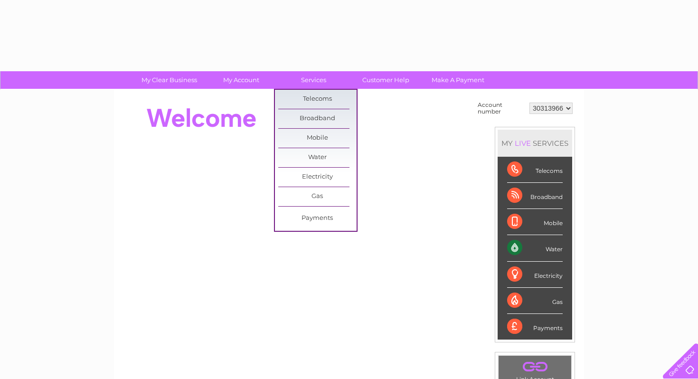 Image resolution: width=698 pixels, height=379 pixels. I want to click on a: My Account, so click(241, 80).